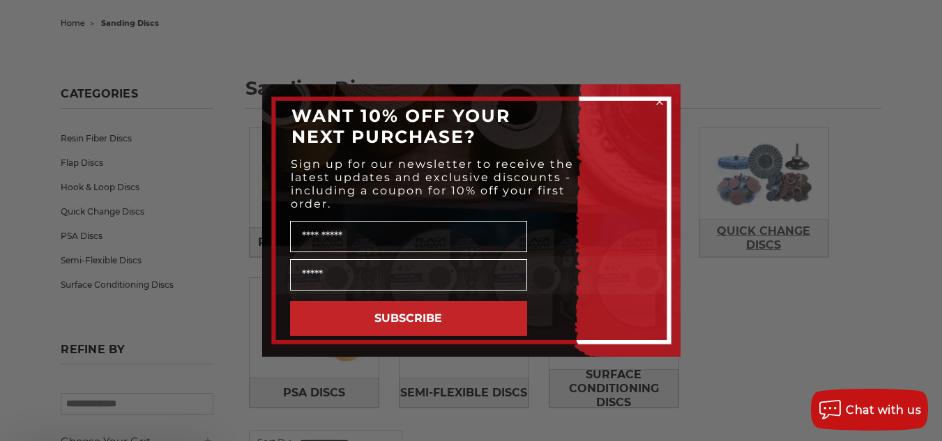 The width and height of the screenshot is (942, 441). What do you see at coordinates (409, 319) in the screenshot?
I see `button: SUBSCRIBE` at bounding box center [409, 319].